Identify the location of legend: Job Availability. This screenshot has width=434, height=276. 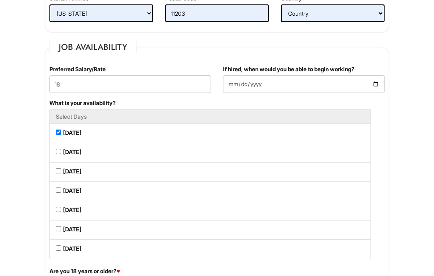
(93, 47).